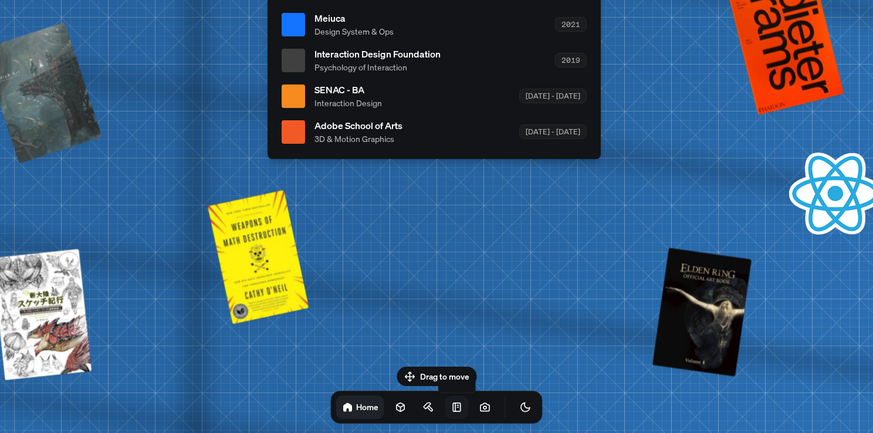 The image size is (873, 433). I want to click on span: Interaction Design Foundation, so click(377, 54).